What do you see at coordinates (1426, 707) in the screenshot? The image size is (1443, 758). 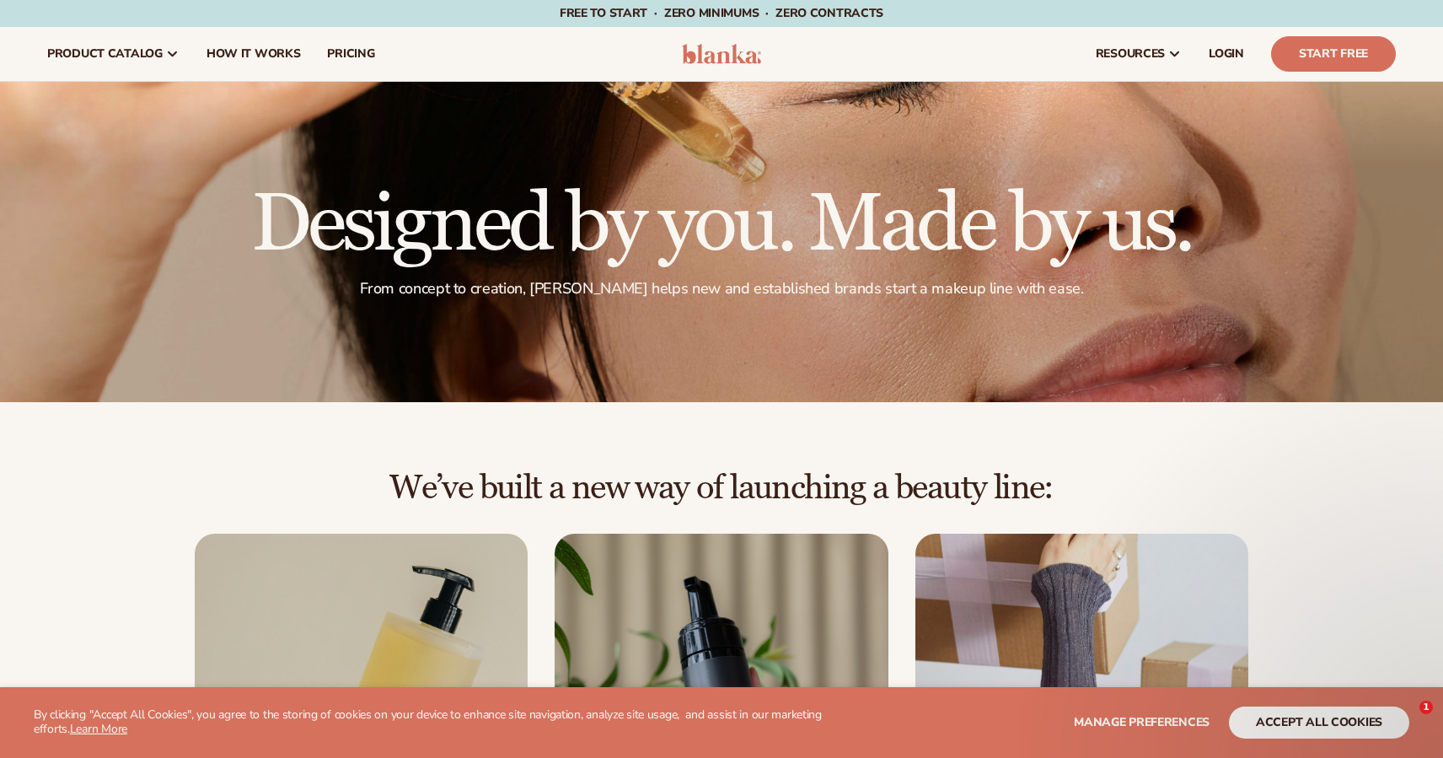 I see `span: 1` at bounding box center [1426, 707].